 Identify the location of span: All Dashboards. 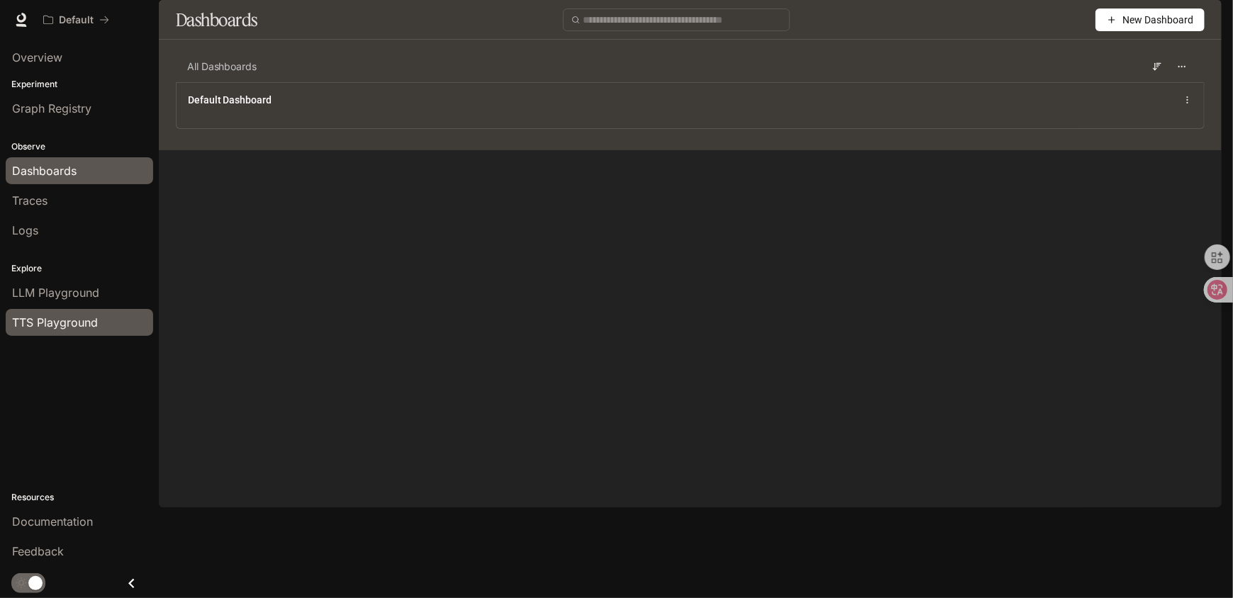
(222, 67).